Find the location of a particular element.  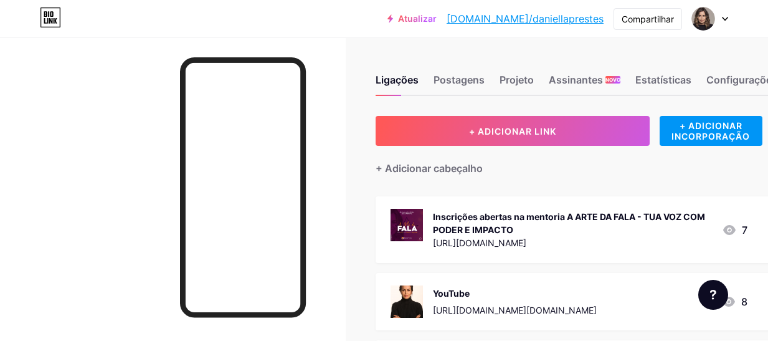

button: + ADICIONAR LINK is located at coordinates (513, 131).